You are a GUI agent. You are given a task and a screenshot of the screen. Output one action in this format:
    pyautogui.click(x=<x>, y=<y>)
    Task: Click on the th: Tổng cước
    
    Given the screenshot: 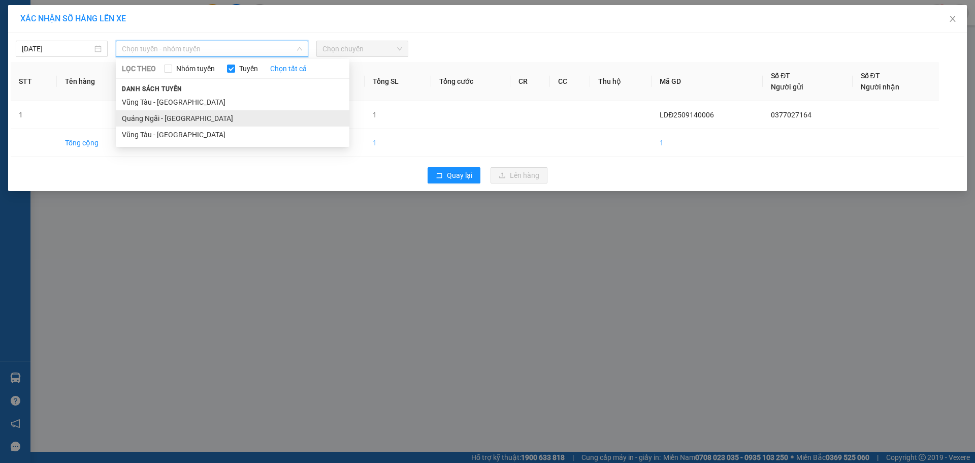 What is the action you would take?
    pyautogui.click(x=471, y=81)
    